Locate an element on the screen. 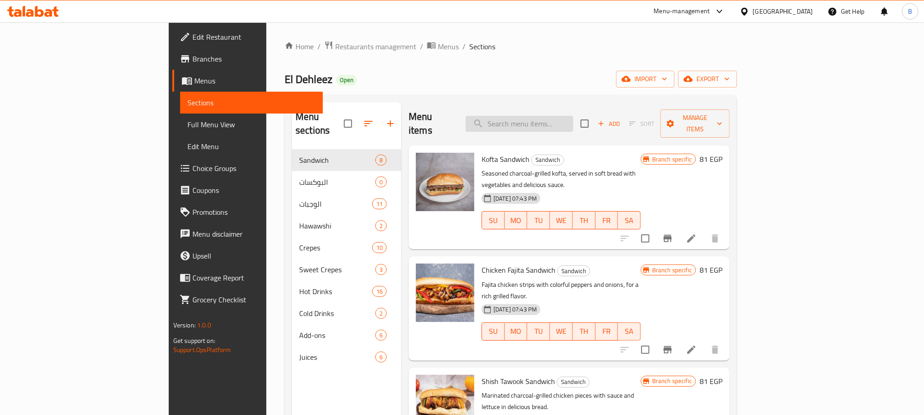 This screenshot has height=415, width=924. a: Promotions is located at coordinates (248, 212).